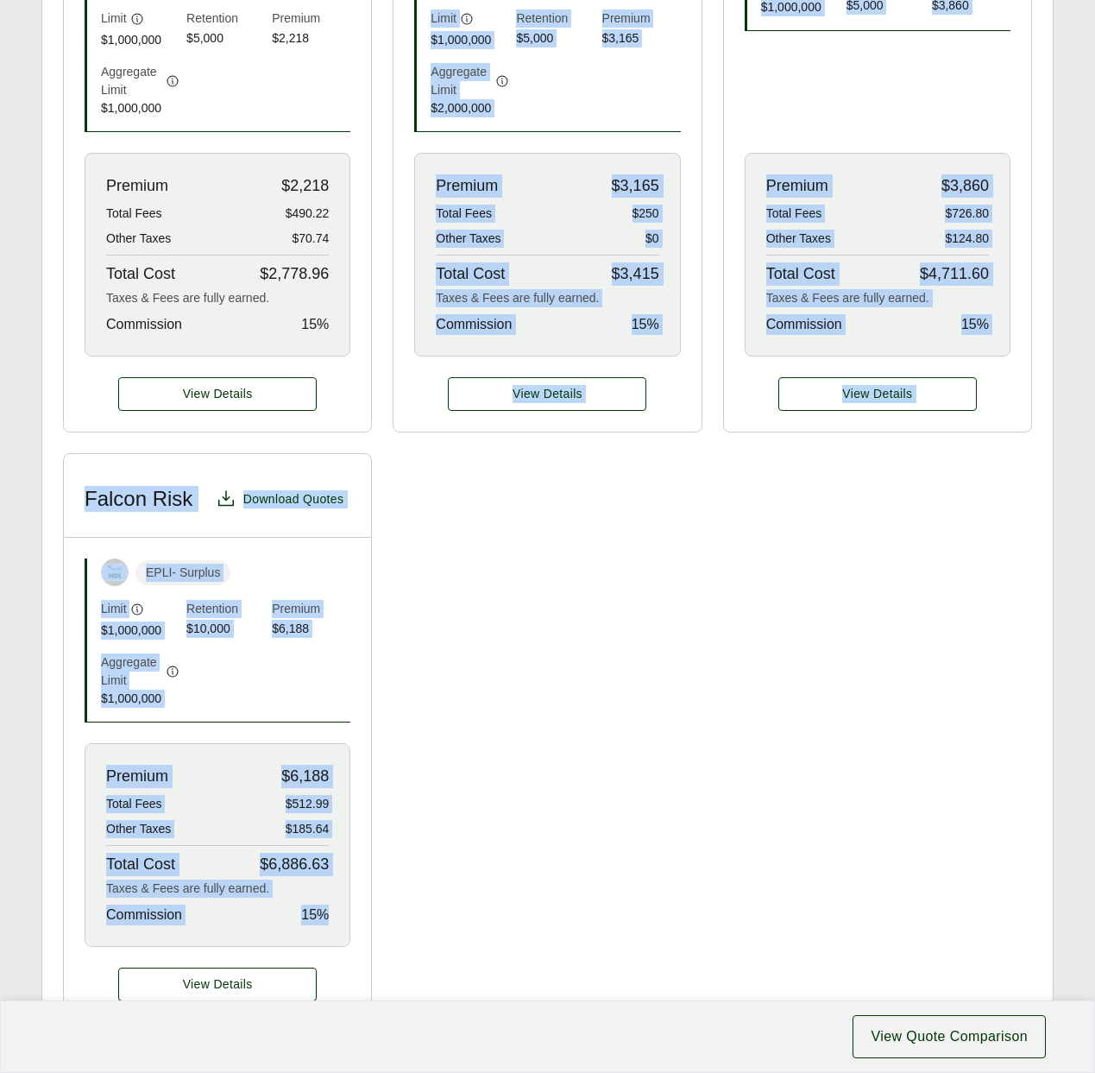 The height and width of the screenshot is (1073, 1095). I want to click on span: $250, so click(646, 213).